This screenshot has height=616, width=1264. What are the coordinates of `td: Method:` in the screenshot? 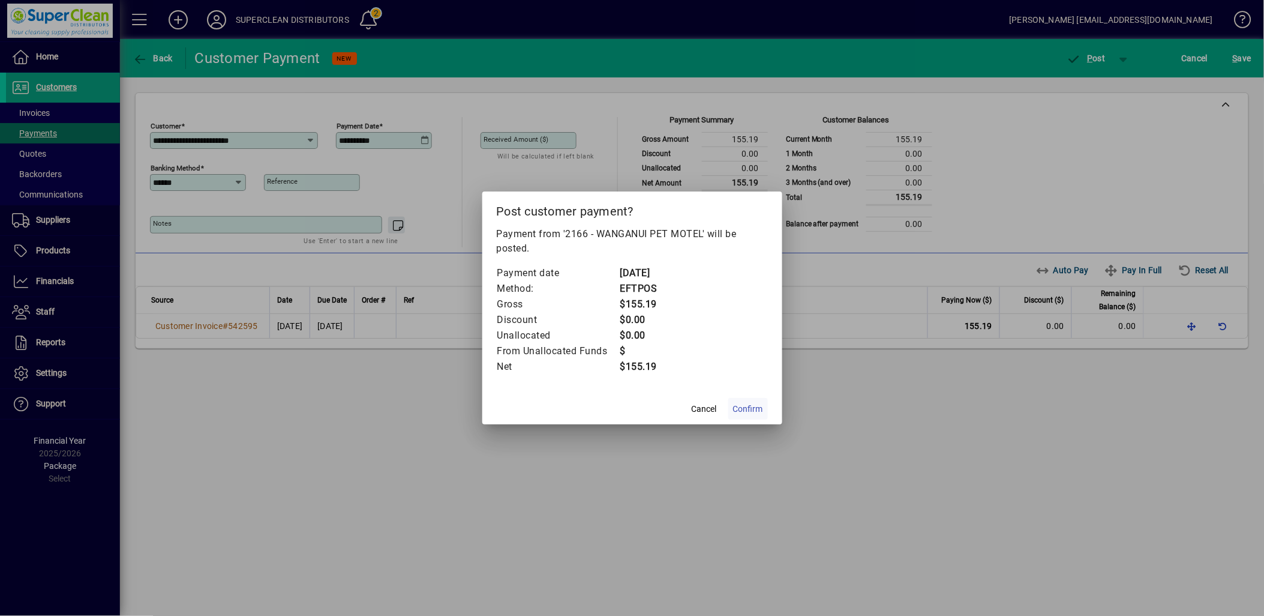 It's located at (558, 289).